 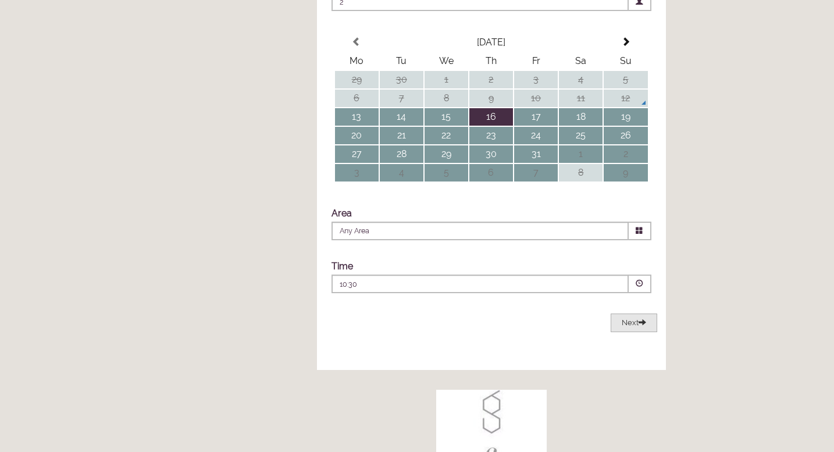 What do you see at coordinates (535, 117) in the screenshot?
I see `td: 17` at bounding box center [535, 117].